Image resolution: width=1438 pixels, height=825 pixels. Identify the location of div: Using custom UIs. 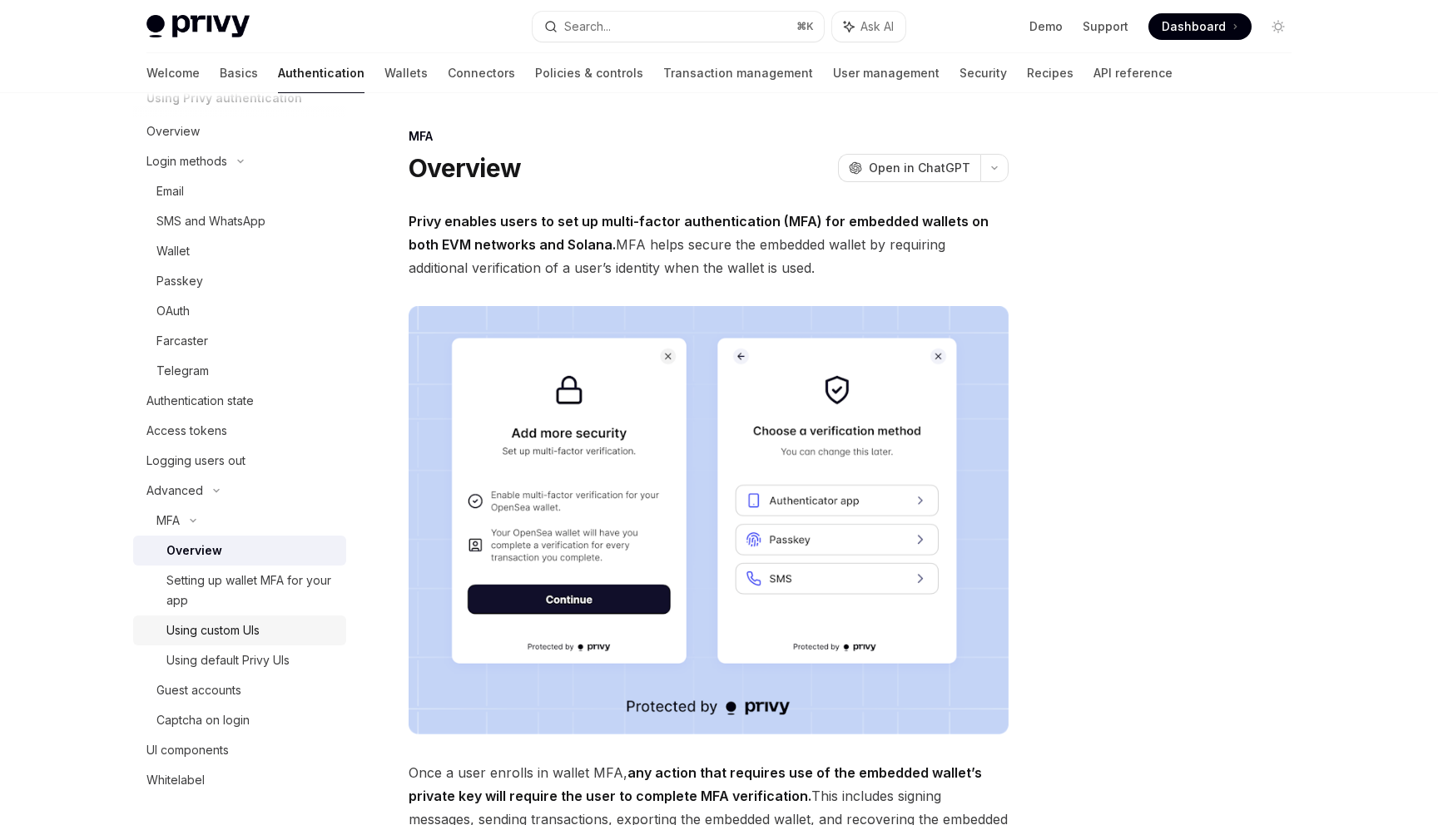
(213, 631).